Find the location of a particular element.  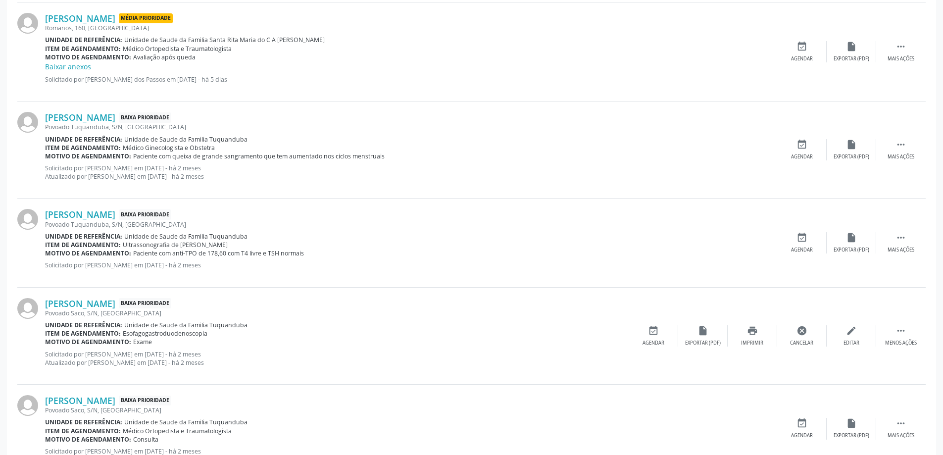

span: Esofagogastroduodenoscopia is located at coordinates (165, 333).